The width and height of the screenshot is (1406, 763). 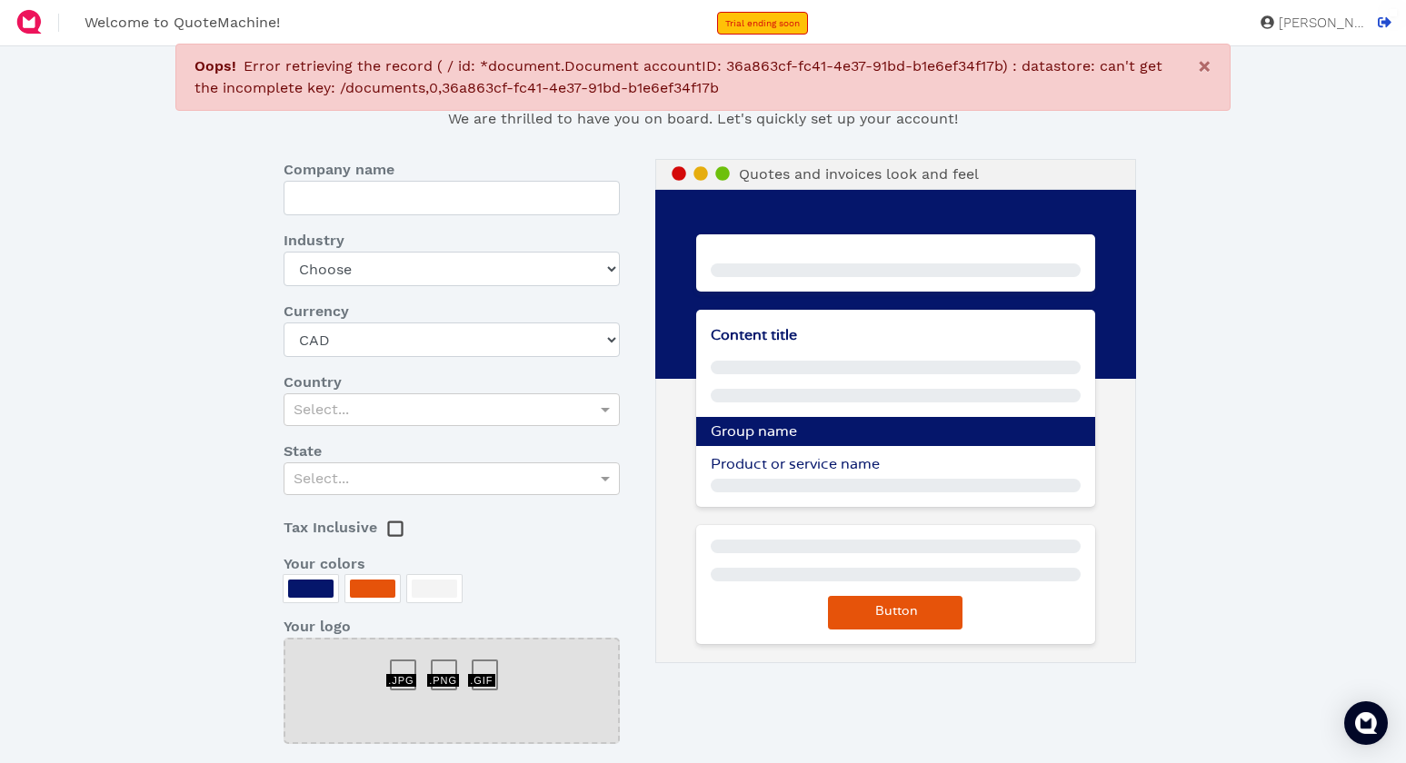 I want to click on span: Button, so click(x=895, y=612).